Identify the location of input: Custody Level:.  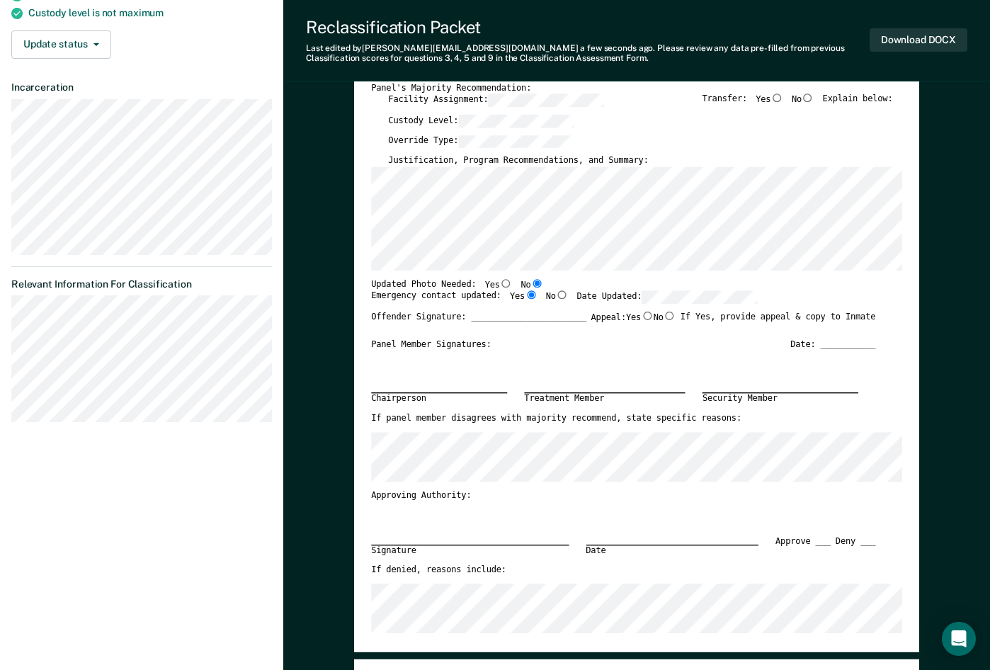
(516, 120).